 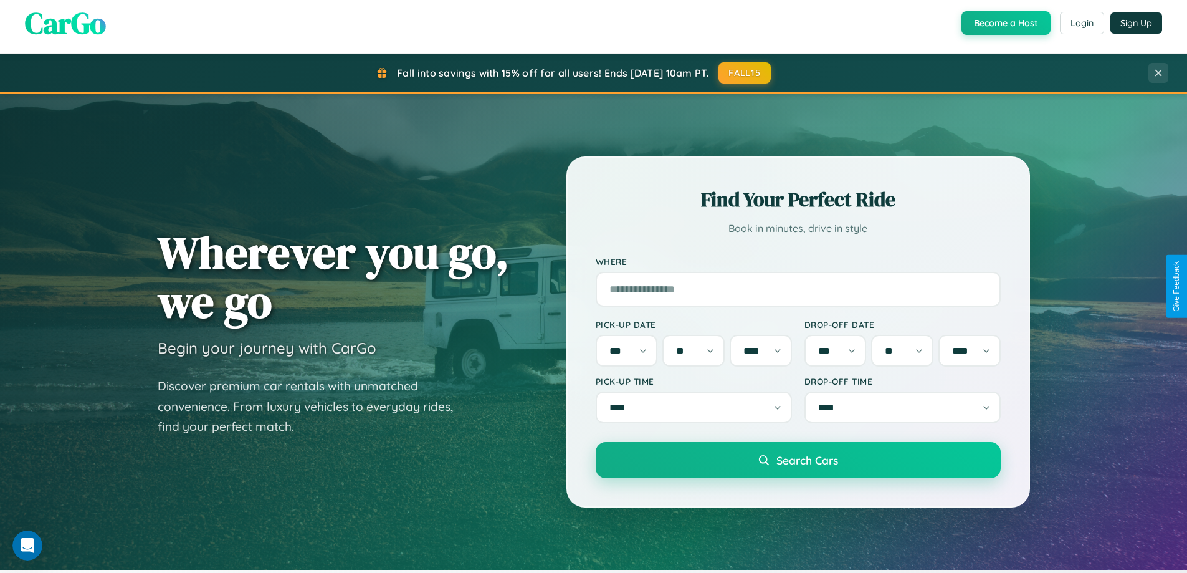 I want to click on label: Pick-up Time, so click(x=694, y=381).